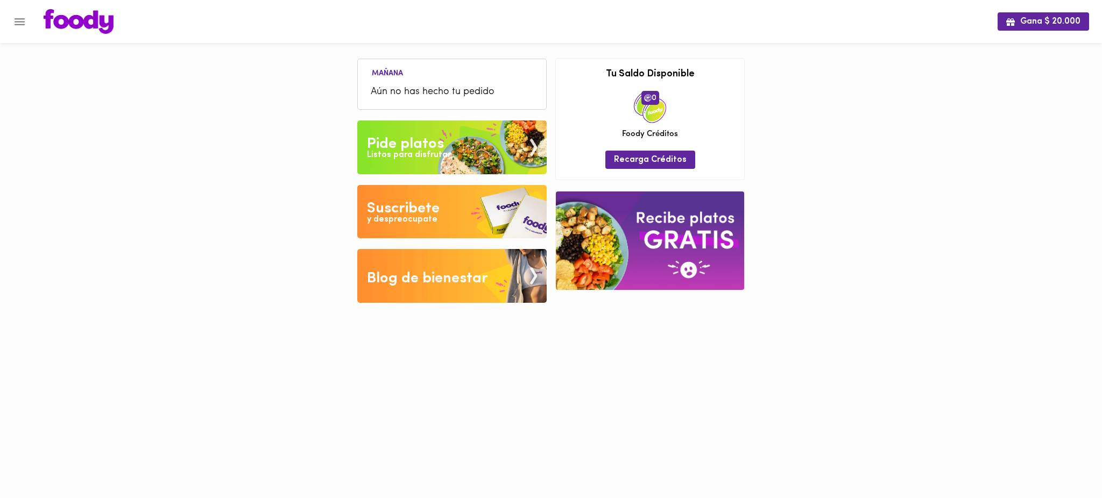 Image resolution: width=1102 pixels, height=498 pixels. Describe the element at coordinates (403, 209) in the screenshot. I see `div: Suscribete` at that location.